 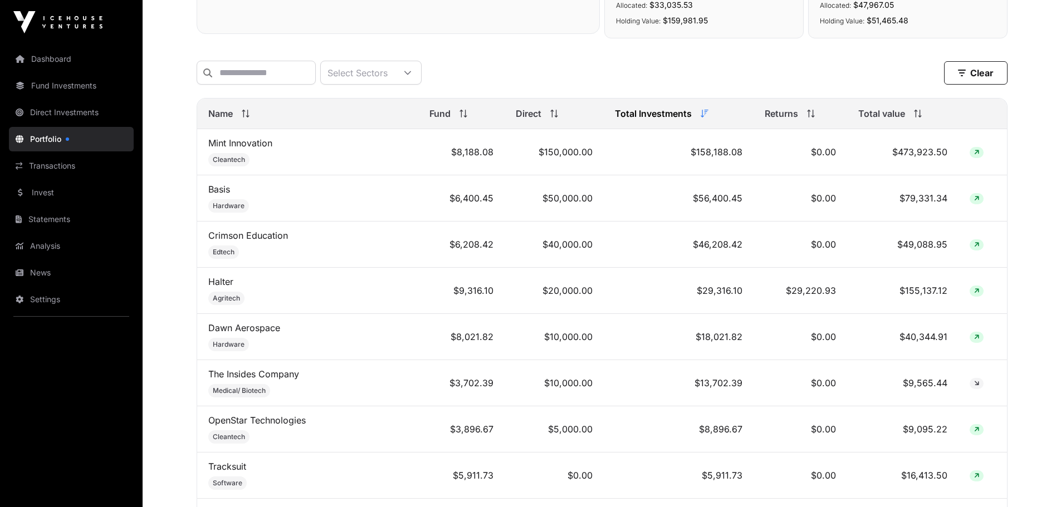 What do you see at coordinates (678, 429) in the screenshot?
I see `td: $8,896.67` at bounding box center [678, 429].